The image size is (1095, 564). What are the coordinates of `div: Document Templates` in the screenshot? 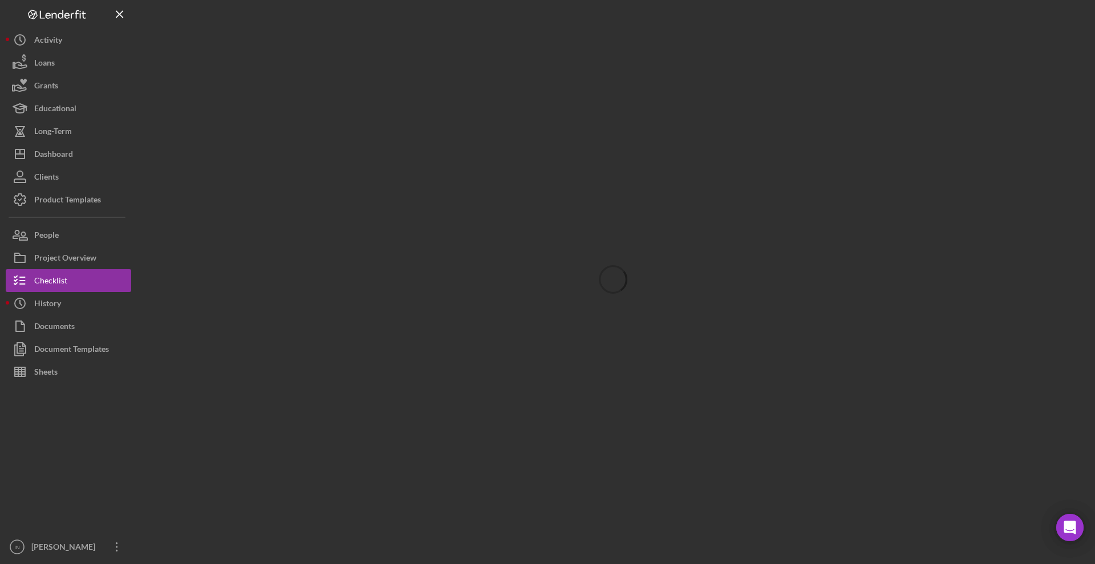 It's located at (71, 350).